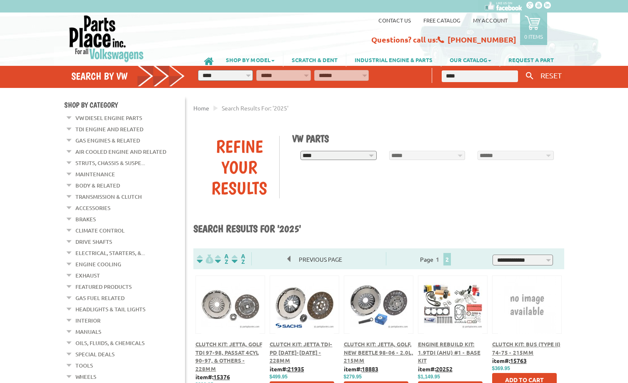 This screenshot has height=383, width=628. What do you see at coordinates (88, 275) in the screenshot?
I see `a: Exhaust` at bounding box center [88, 275].